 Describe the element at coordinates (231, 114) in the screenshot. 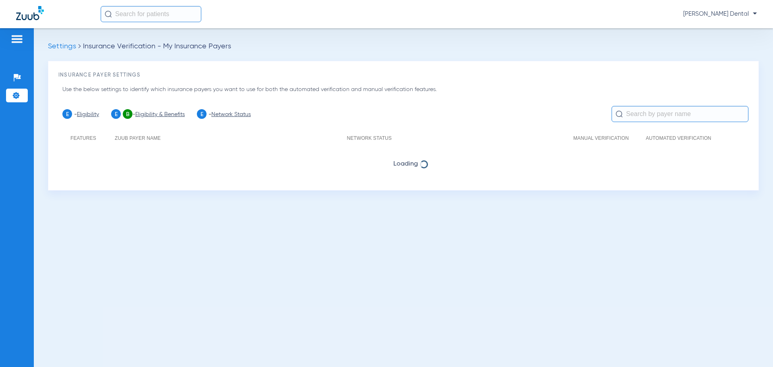

I see `a: Network Status` at that location.